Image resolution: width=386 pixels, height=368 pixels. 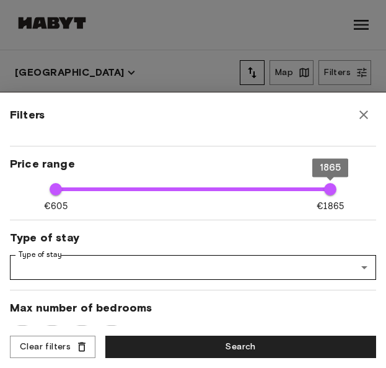 I want to click on label: Type of stay, so click(x=40, y=254).